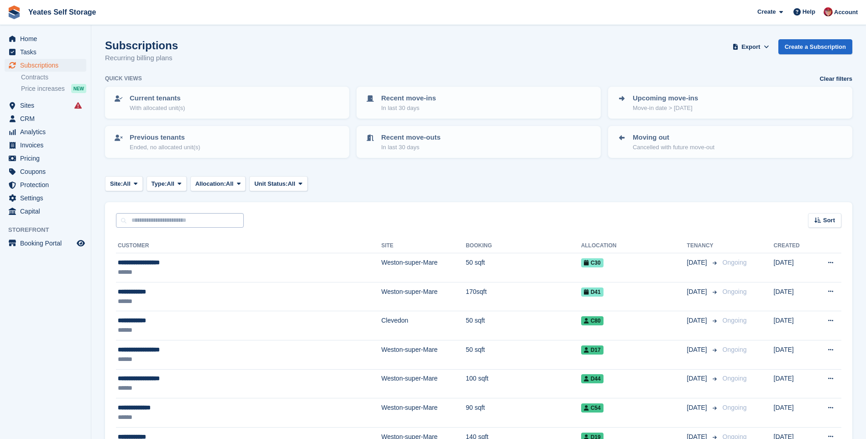  I want to click on th: Allocation, so click(634, 246).